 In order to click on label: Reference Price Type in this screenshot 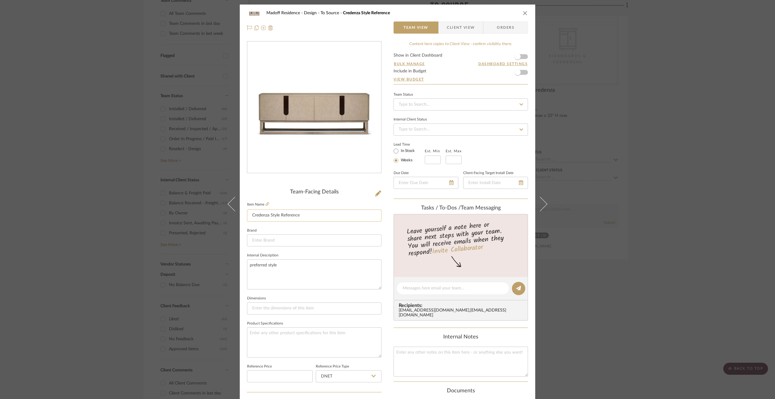, I will do `click(333, 367)`.